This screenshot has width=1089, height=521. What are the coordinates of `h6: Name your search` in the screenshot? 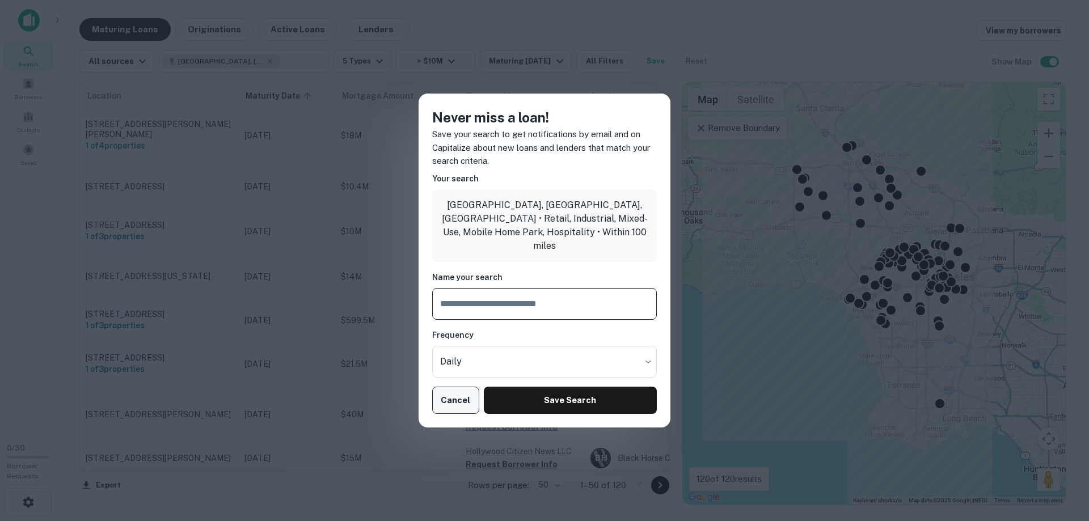 It's located at (544, 277).